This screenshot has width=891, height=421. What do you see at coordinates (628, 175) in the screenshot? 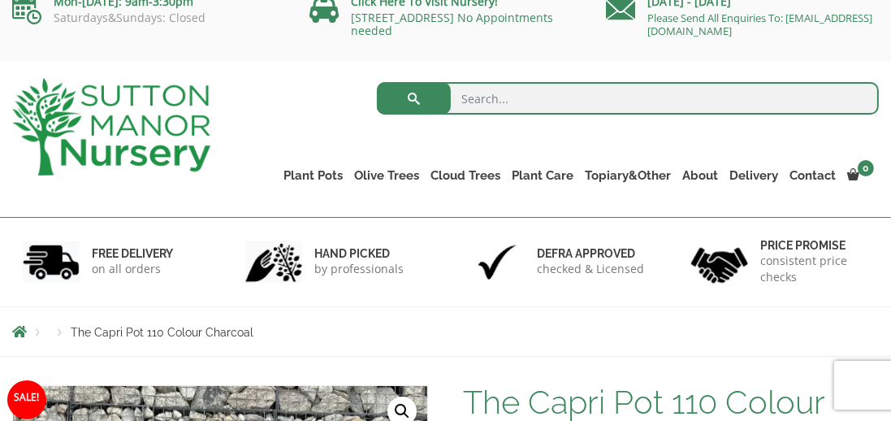
I see `a: Topiary&Other` at bounding box center [628, 175].